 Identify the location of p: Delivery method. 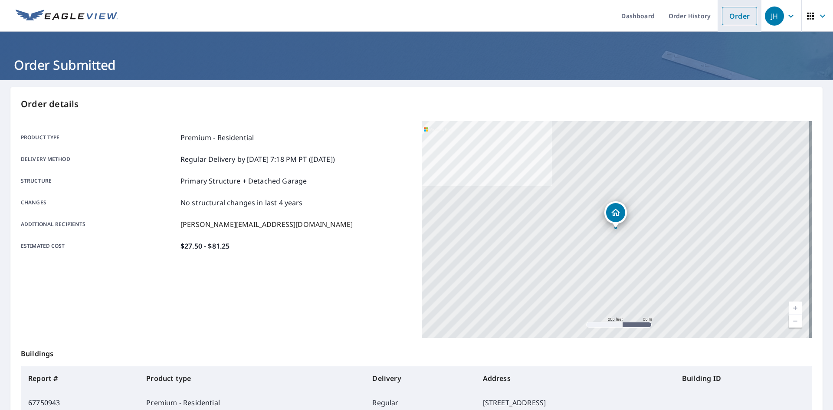
(99, 159).